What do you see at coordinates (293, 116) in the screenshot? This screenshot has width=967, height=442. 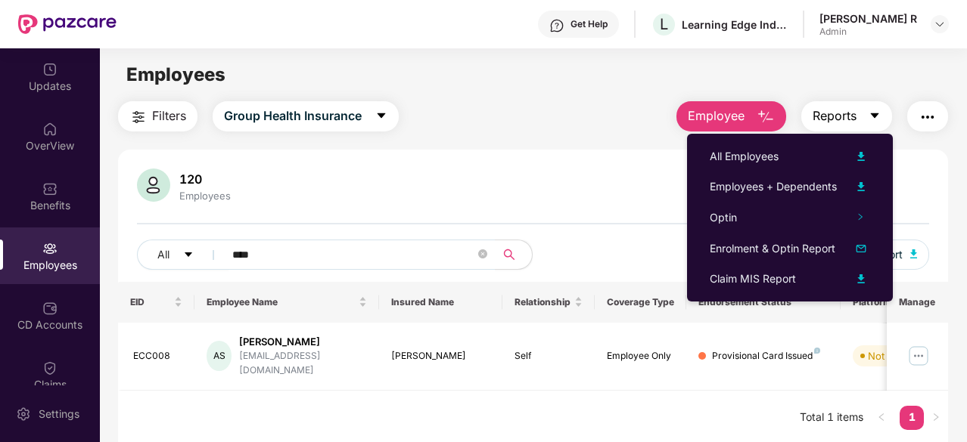 I see `span: Group Health Insurance` at bounding box center [293, 116].